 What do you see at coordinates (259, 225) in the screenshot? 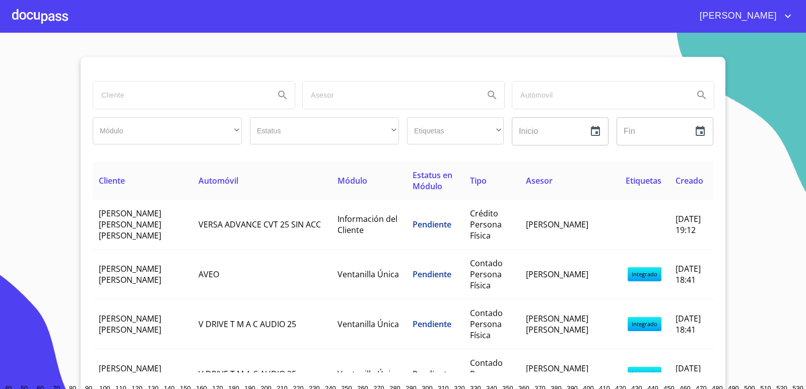
I see `span: VERSA ADVANCE CVT 25 SIN ACC` at bounding box center [259, 225].